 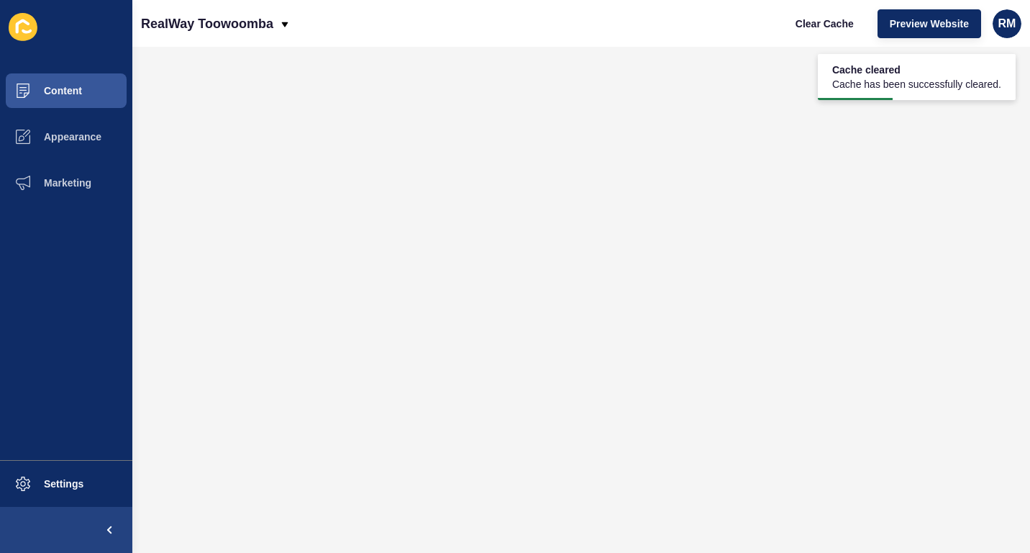 What do you see at coordinates (930, 24) in the screenshot?
I see `span: Preview Website` at bounding box center [930, 24].